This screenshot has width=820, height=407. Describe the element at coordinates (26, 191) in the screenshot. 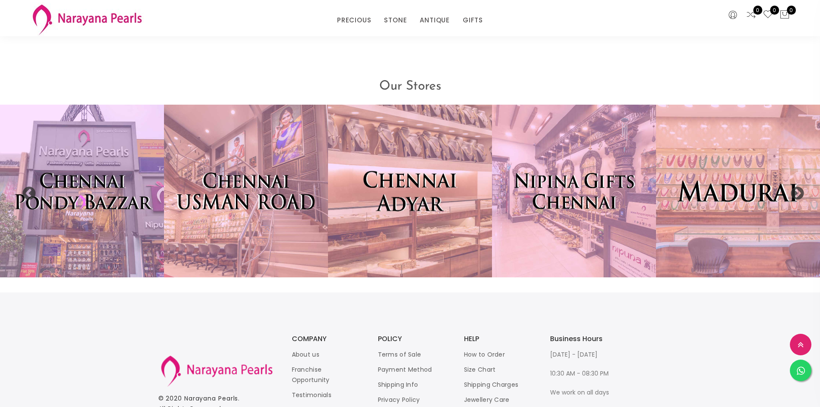

I see `button: Previous` at that location.